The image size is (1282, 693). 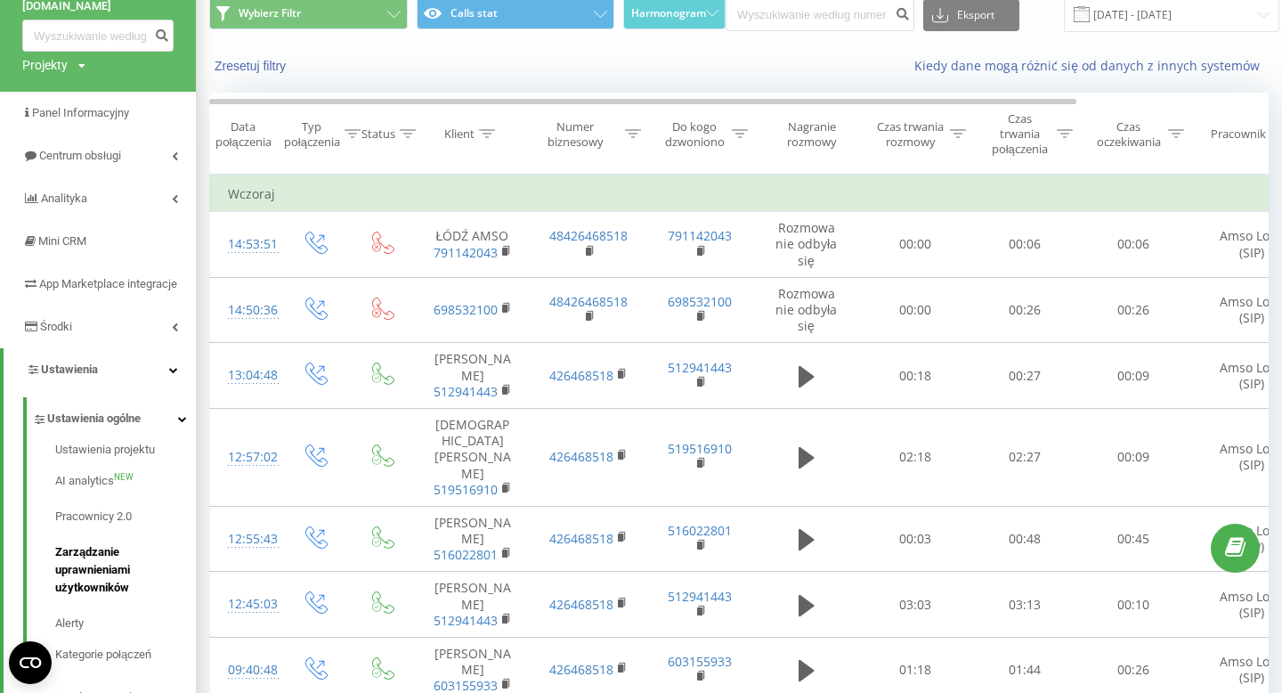 What do you see at coordinates (694, 134) in the screenshot?
I see `div: Do kogo dzwoniono` at bounding box center [694, 134].